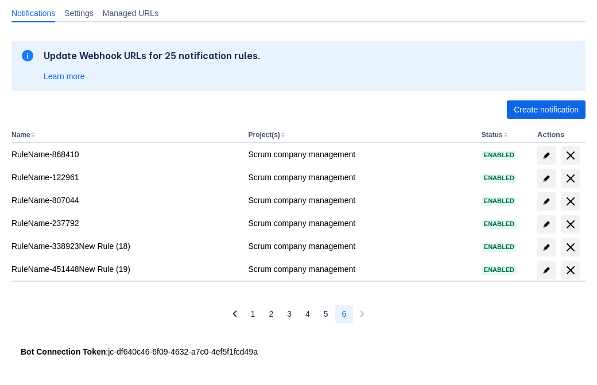 Image resolution: width=597 pixels, height=385 pixels. I want to click on span: 4, so click(308, 314).